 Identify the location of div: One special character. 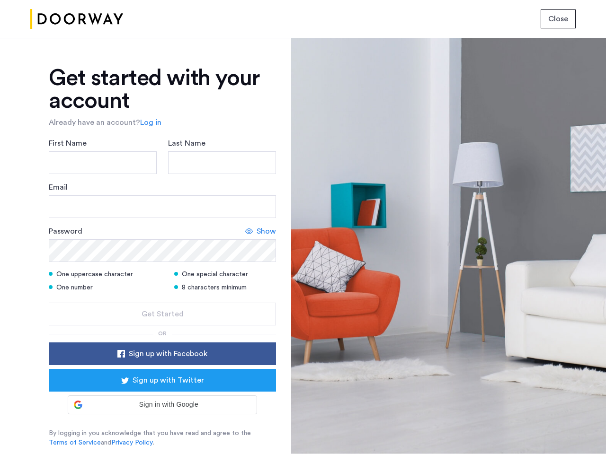
(225, 274).